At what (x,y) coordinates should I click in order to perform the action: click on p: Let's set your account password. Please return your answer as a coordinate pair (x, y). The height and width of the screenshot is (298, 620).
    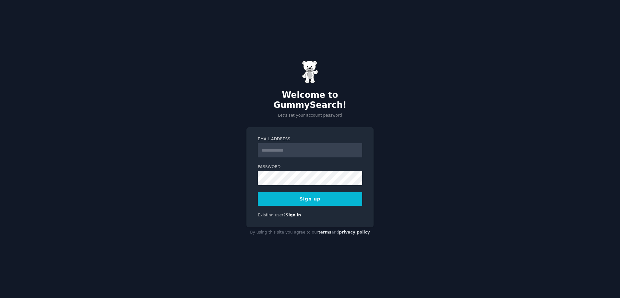
    Looking at the image, I should click on (310, 116).